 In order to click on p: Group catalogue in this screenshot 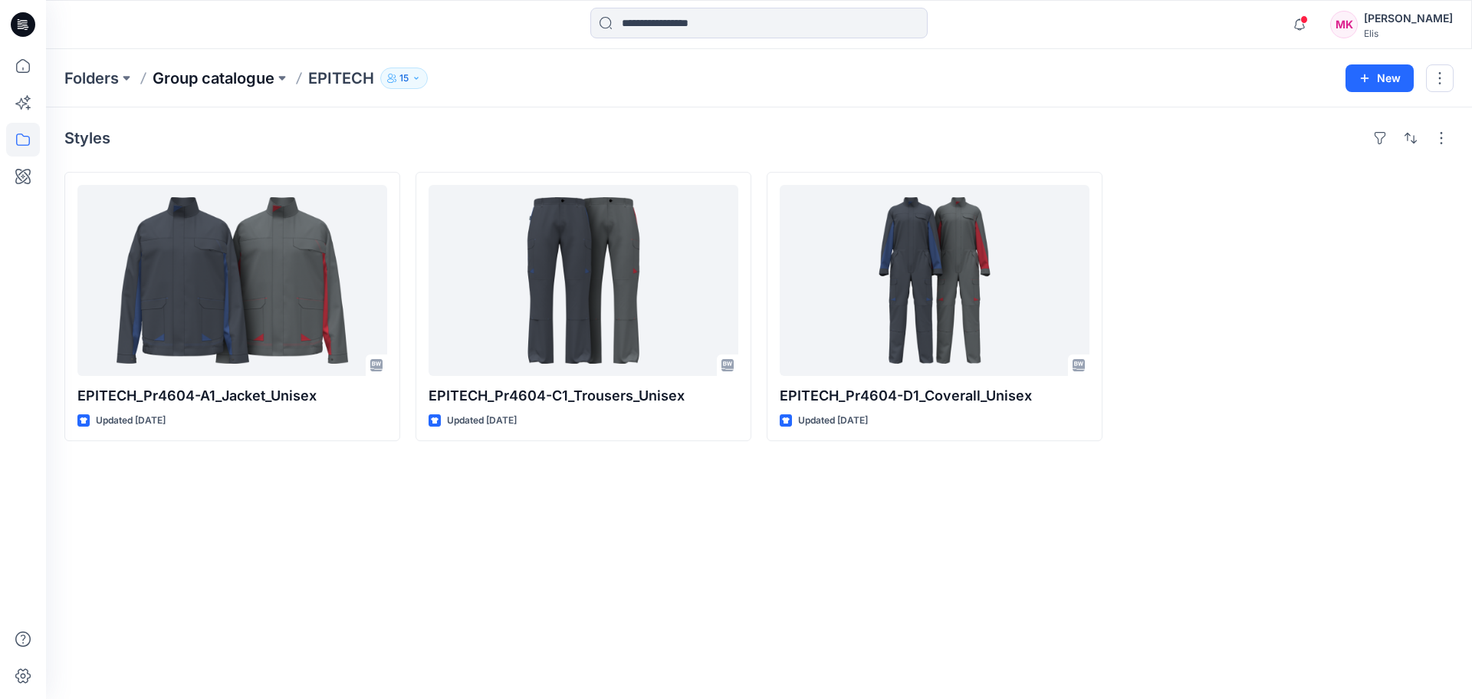, I will do `click(213, 78)`.